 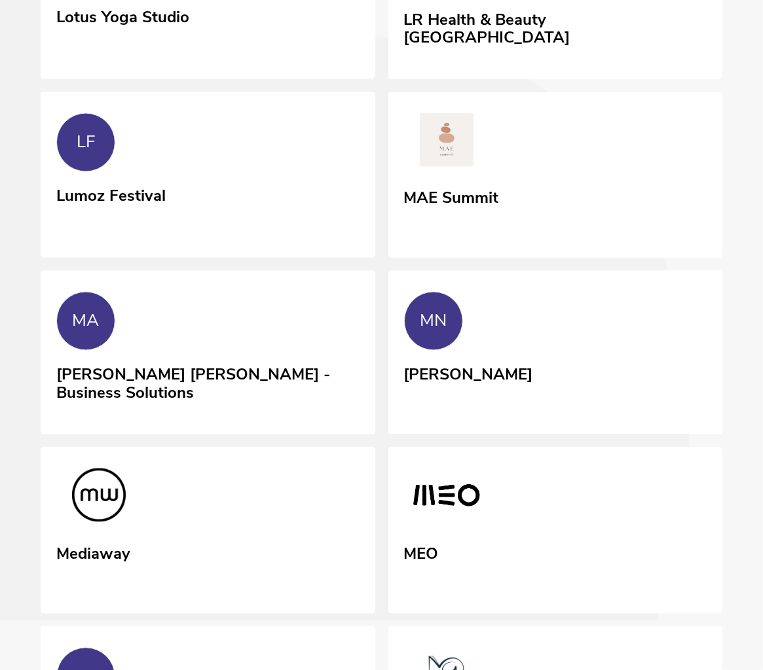 I want to click on a: LF Lumoz Festival, so click(x=208, y=174).